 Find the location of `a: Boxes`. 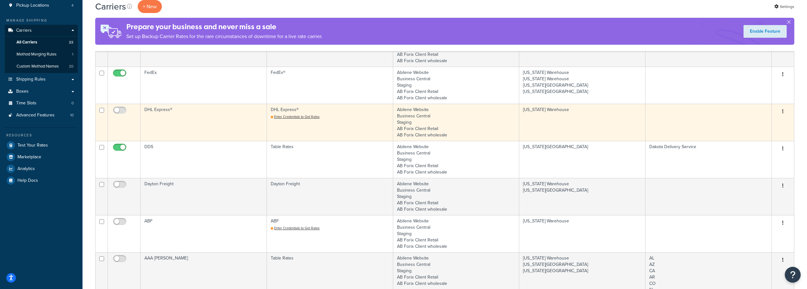

a: Boxes is located at coordinates (41, 91).